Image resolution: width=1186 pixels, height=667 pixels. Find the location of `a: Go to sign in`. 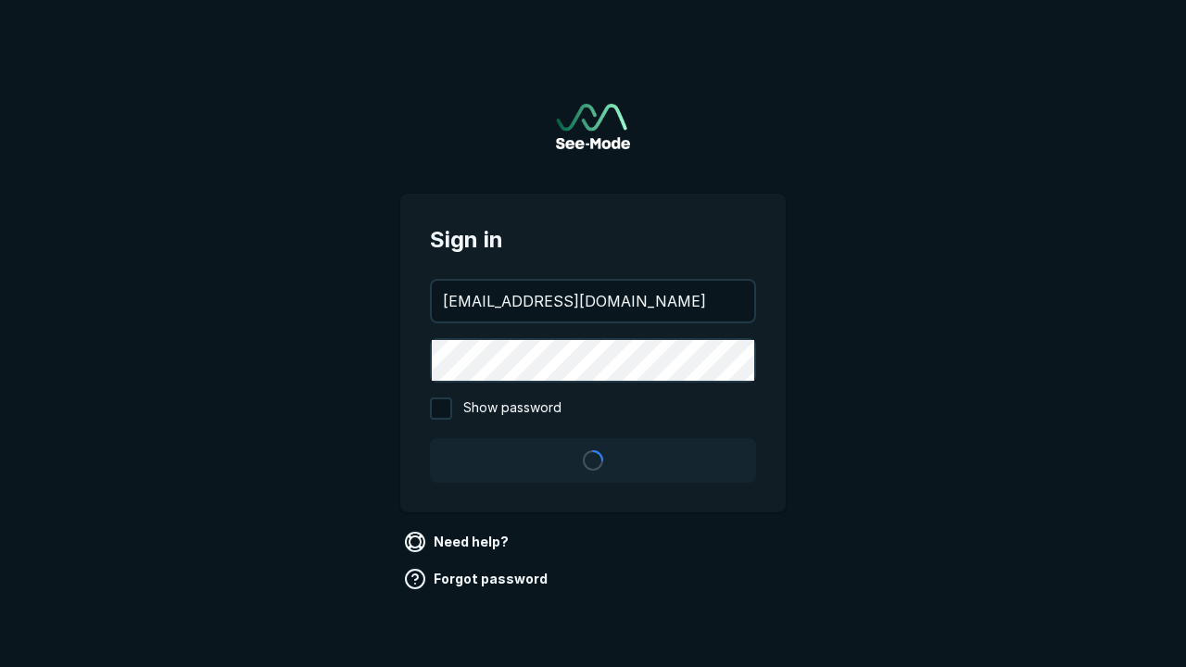

a: Go to sign in is located at coordinates (593, 126).